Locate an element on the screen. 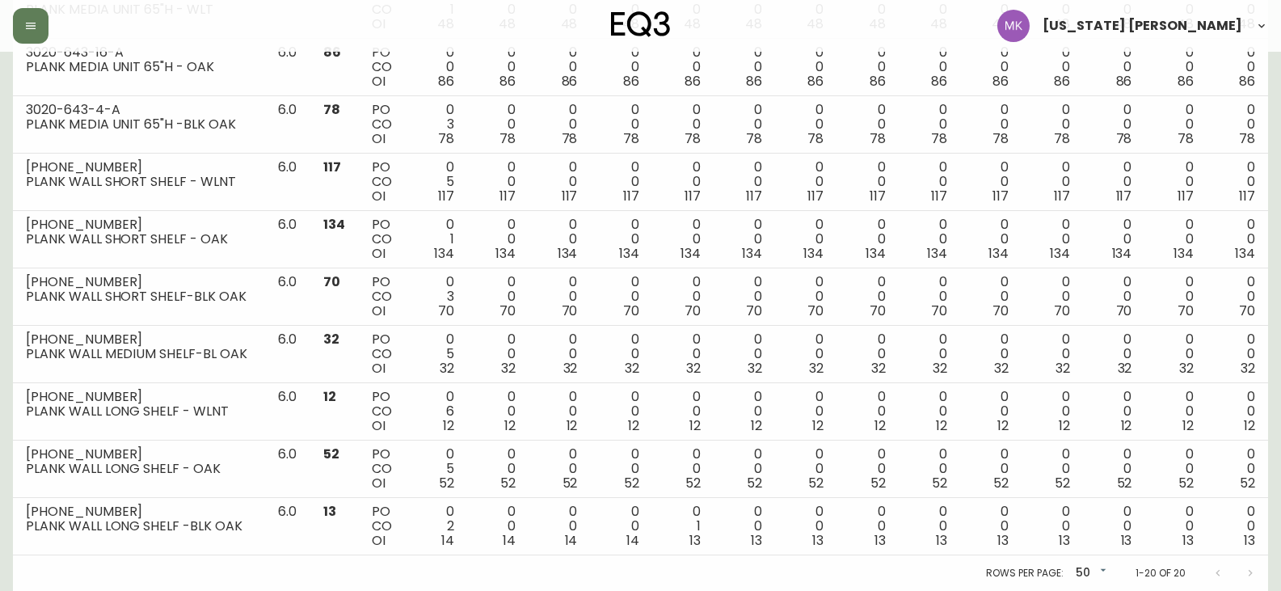 The width and height of the screenshot is (1281, 591). div: PLANK WALL SHORT SHELF - WLNT is located at coordinates (139, 182).